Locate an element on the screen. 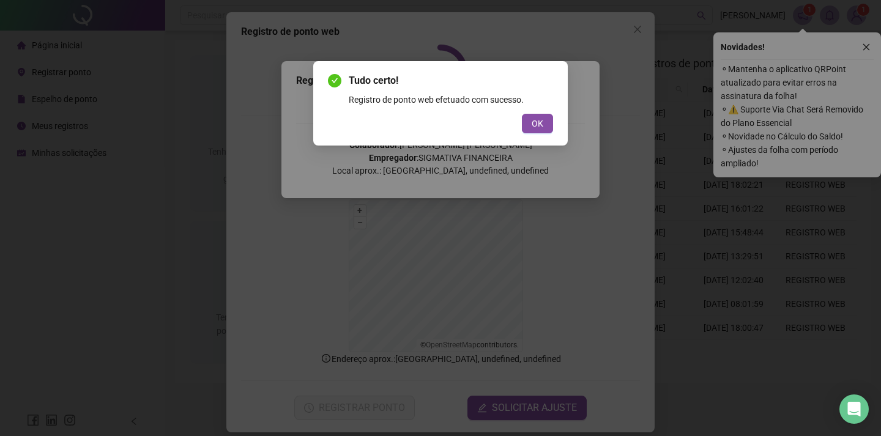 This screenshot has height=436, width=881. span: Tudo certo! is located at coordinates (451, 81).